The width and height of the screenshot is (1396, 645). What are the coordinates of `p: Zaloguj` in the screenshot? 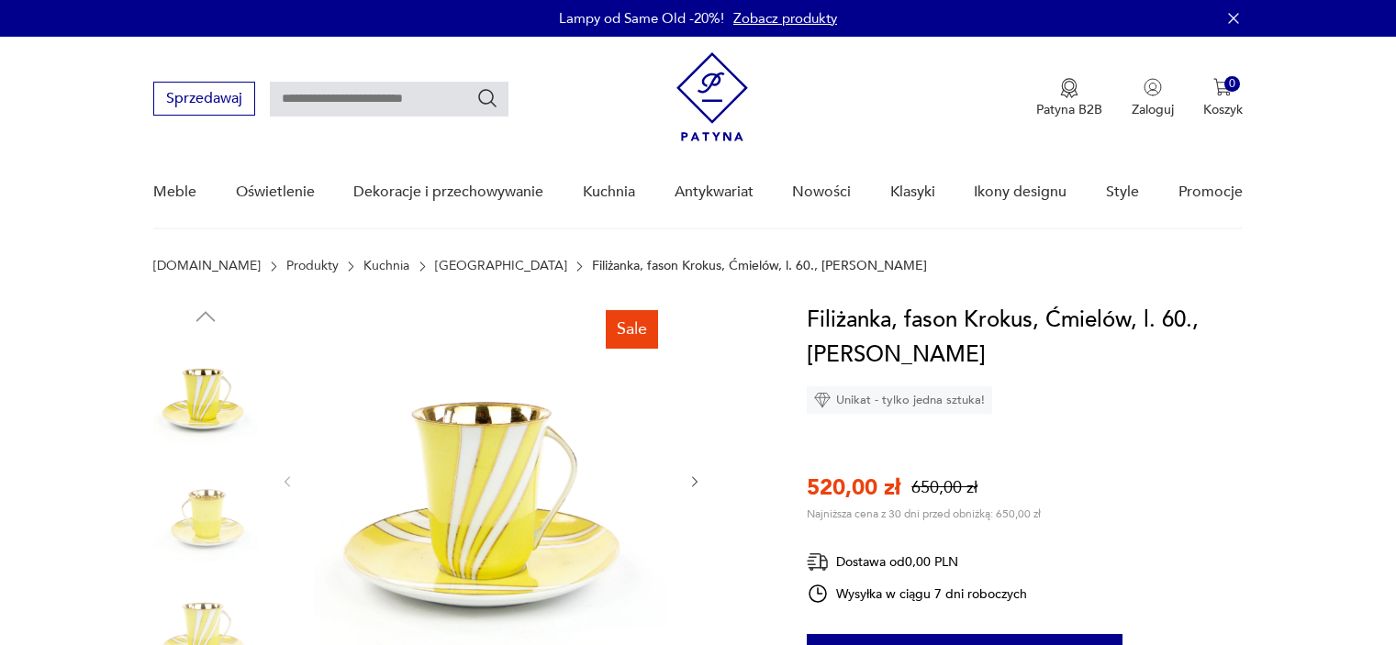 It's located at (1153, 109).